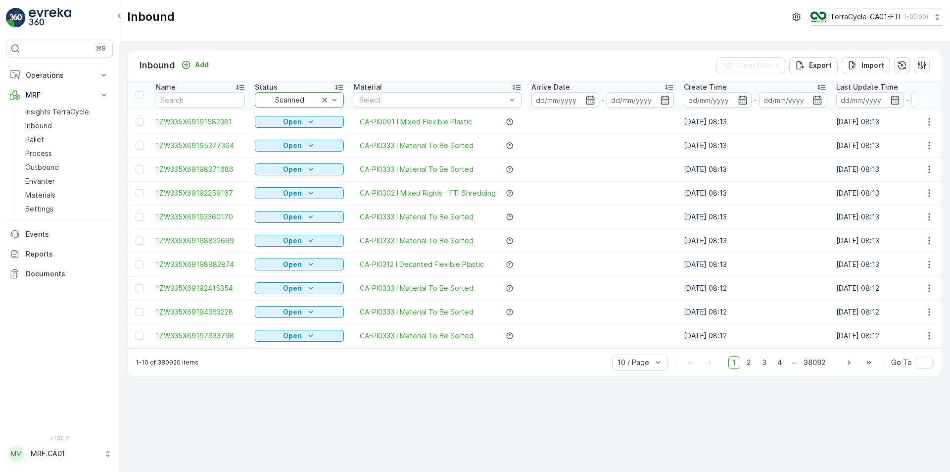 The height and width of the screenshot is (472, 950). Describe the element at coordinates (873, 65) in the screenshot. I see `p: Import` at that location.